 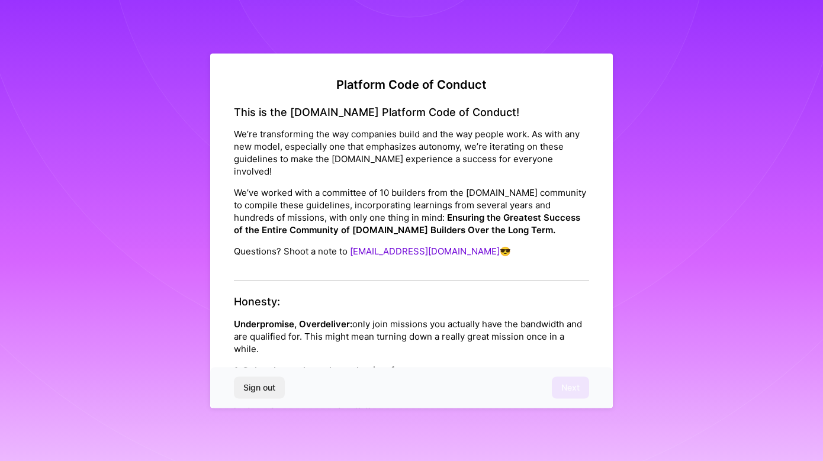 I want to click on p: only join missions you actually have the bandwidth and are qualified for. This might mean turning..., so click(x=411, y=336).